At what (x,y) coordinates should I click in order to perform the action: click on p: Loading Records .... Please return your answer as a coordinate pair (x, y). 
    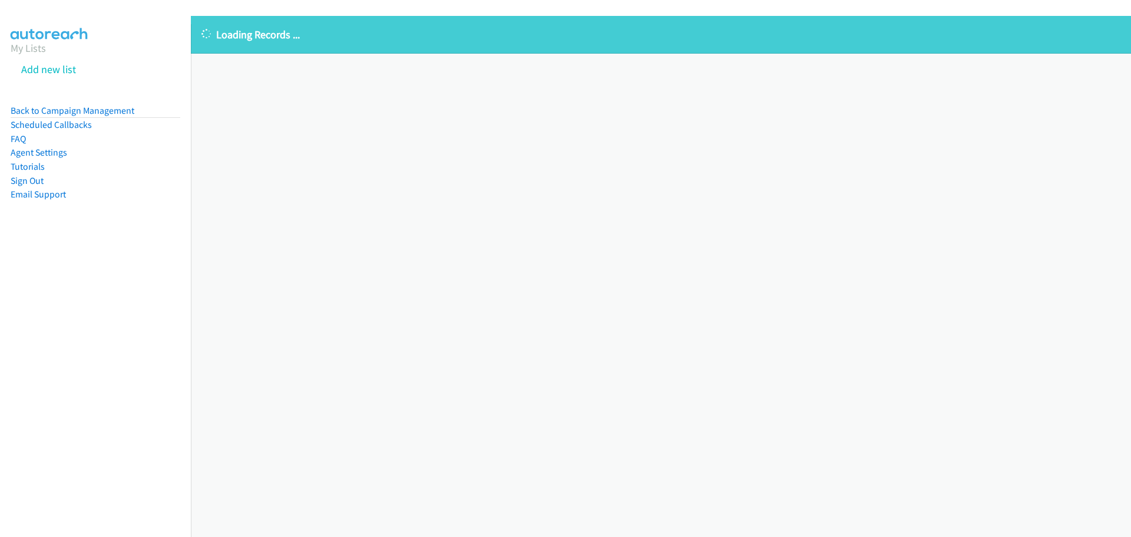
    Looking at the image, I should click on (661, 34).